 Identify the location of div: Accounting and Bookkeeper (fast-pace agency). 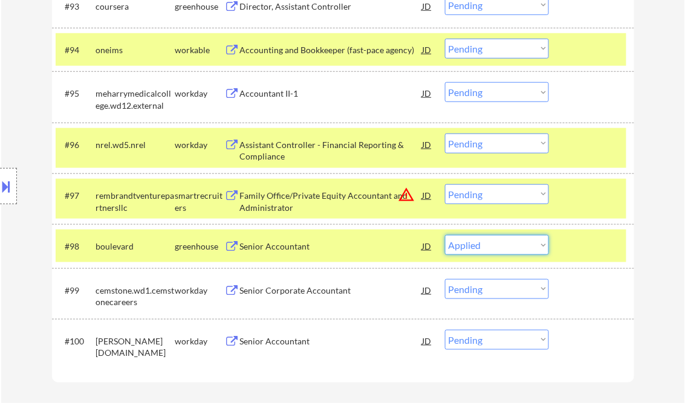
(331, 50).